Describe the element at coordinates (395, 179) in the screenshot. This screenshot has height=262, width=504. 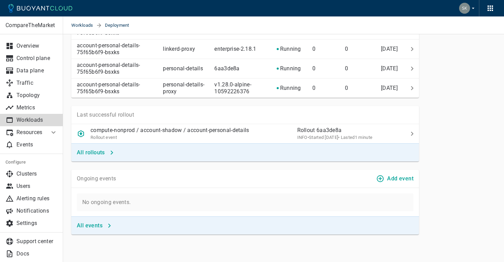
I see `button: Add event` at that location.